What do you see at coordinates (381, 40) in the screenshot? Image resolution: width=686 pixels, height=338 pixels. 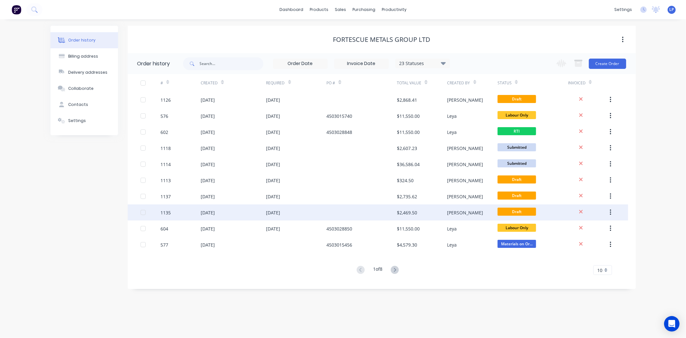 I see `div: FORTESCUE METALS GROUP LTD` at bounding box center [381, 40].